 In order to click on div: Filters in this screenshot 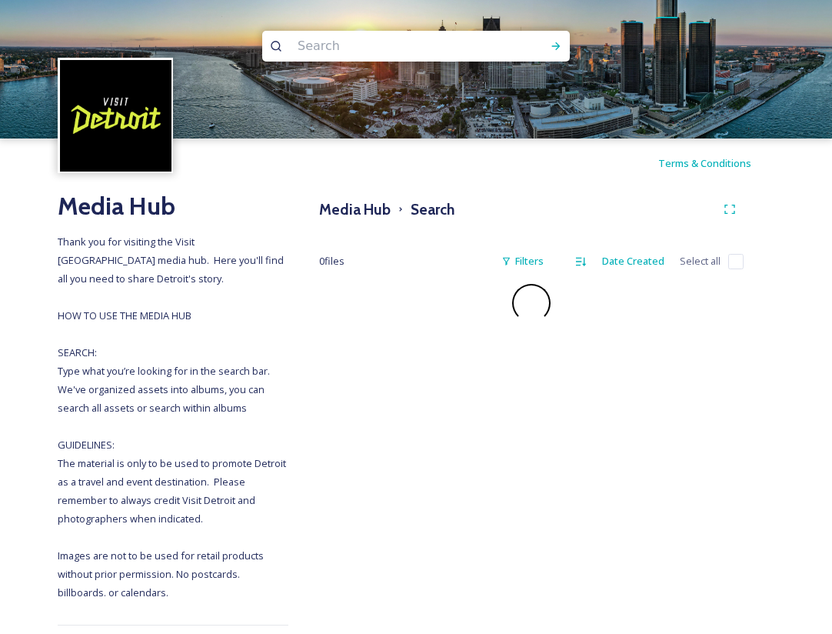, I will do `click(522, 261)`.